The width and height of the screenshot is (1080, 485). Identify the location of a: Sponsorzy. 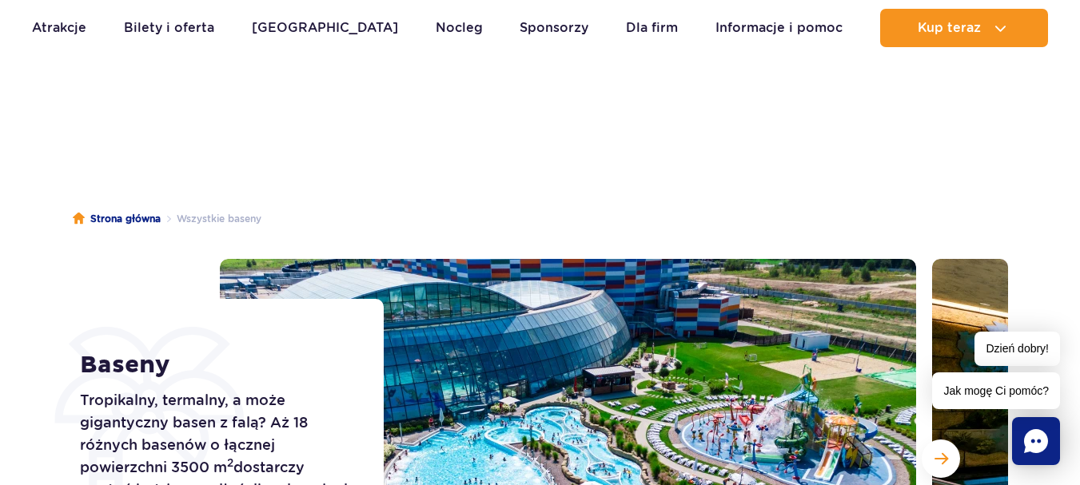
(554, 28).